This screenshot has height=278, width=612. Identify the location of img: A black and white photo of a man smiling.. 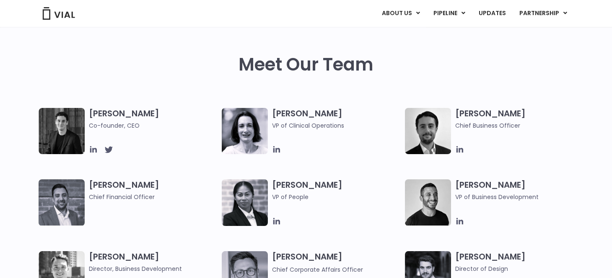
(428, 202).